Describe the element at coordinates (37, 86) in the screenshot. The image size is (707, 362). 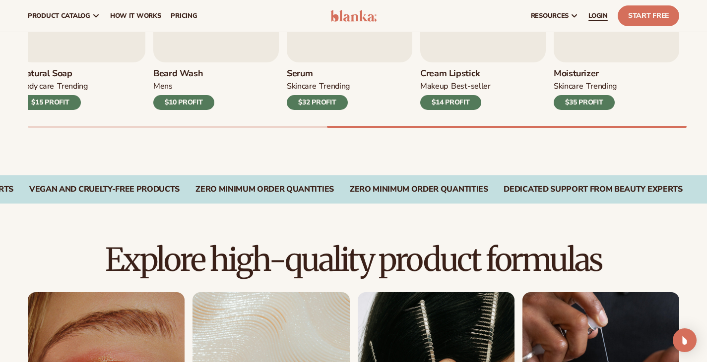
I see `div: BODY Care` at that location.